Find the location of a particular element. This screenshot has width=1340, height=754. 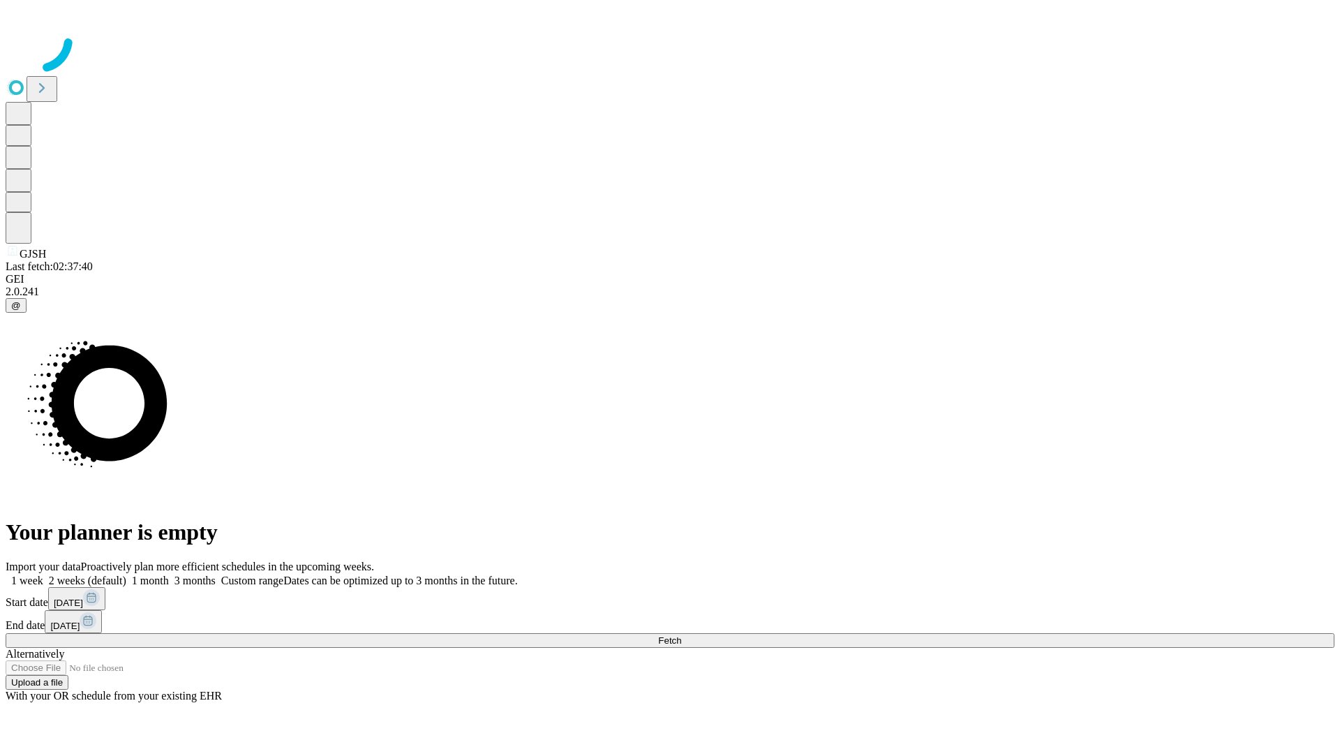

h1: Your planner is empty is located at coordinates (670, 532).